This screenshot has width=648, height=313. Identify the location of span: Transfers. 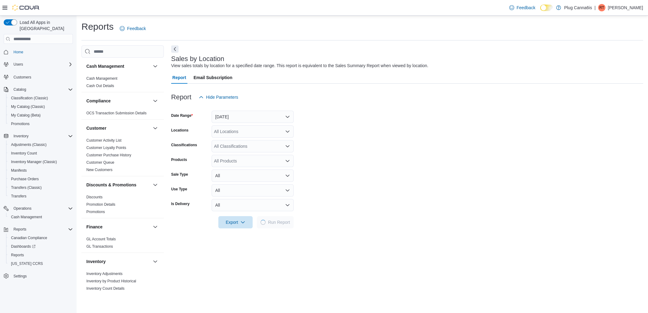
(41, 196).